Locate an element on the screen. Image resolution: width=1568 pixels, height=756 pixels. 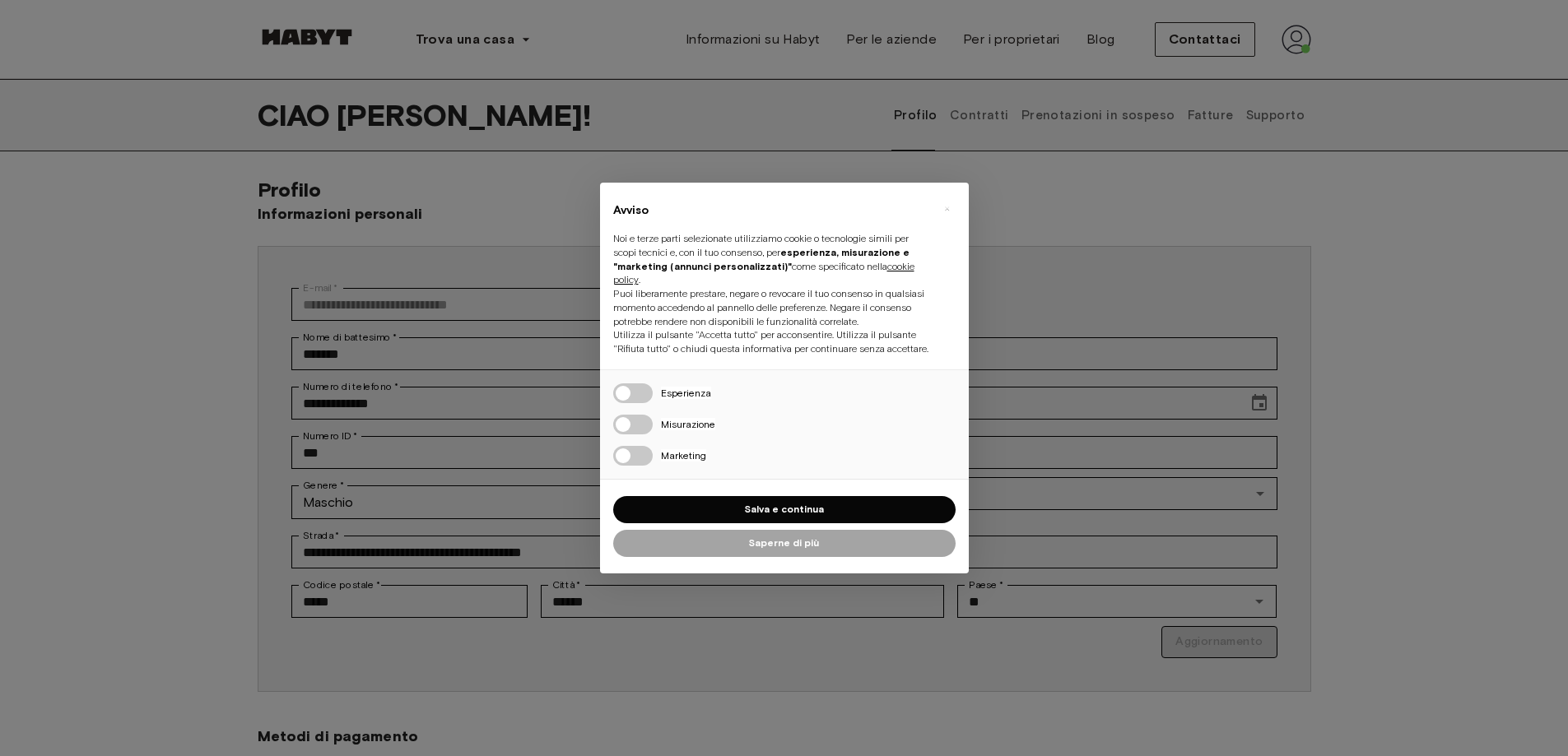
font: Avviso is located at coordinates (630, 210).